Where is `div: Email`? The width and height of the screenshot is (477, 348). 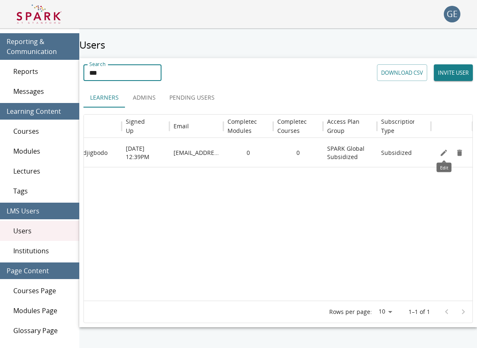
div: Email is located at coordinates (181, 126).